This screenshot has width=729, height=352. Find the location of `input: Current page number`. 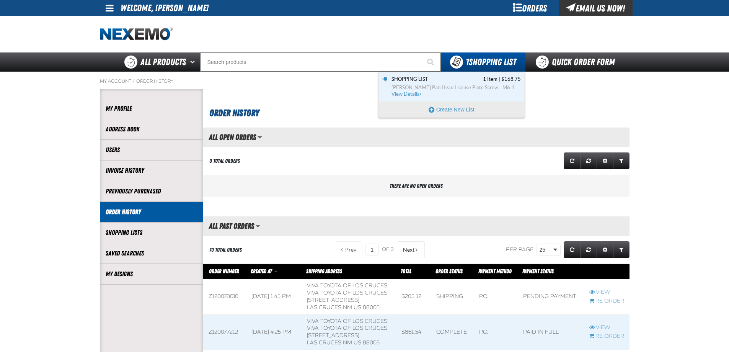

input: Current page number is located at coordinates (372, 250).